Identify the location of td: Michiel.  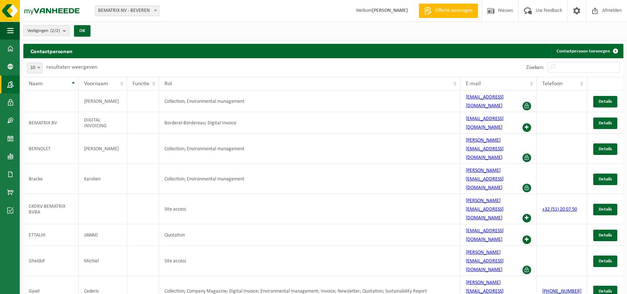
(103, 261).